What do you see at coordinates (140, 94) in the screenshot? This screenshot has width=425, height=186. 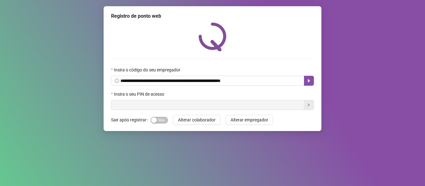 I see `label: Insira o seu PIN de acesso` at bounding box center [140, 94].